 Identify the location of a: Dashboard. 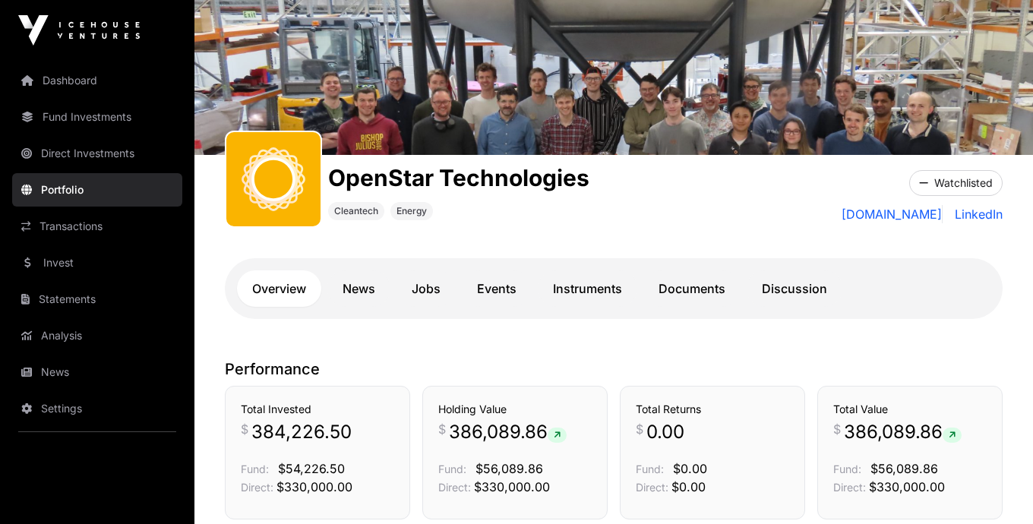
(97, 80).